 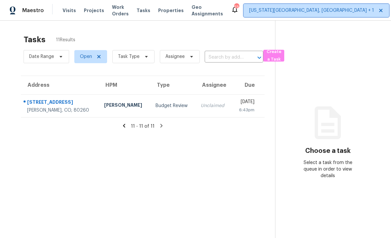 What do you see at coordinates (120, 10) in the screenshot?
I see `span: Work Orders` at bounding box center [120, 10].